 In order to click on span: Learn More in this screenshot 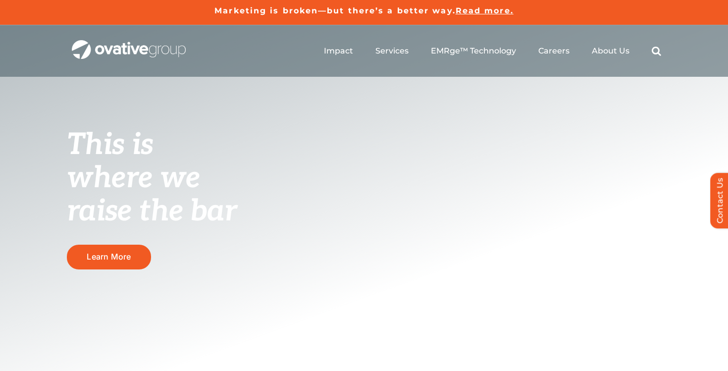, I will do `click(108, 257)`.